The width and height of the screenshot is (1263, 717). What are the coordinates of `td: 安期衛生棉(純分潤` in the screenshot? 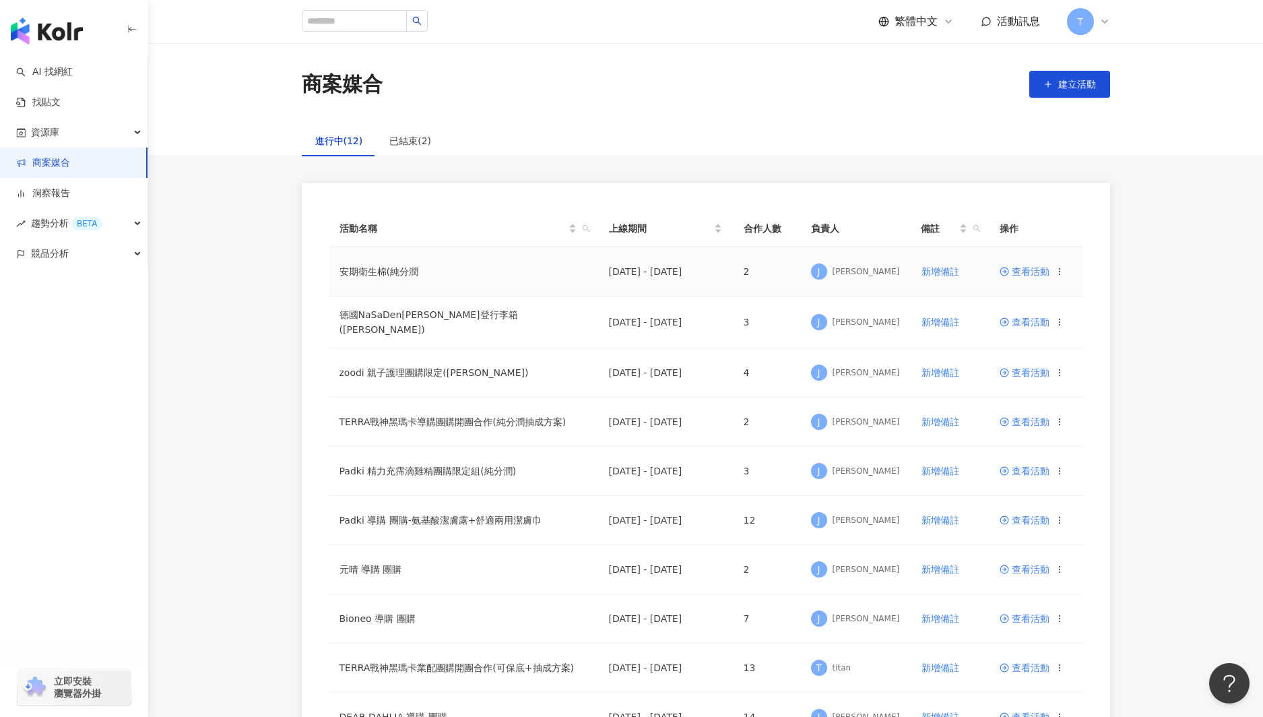 It's located at (463, 271).